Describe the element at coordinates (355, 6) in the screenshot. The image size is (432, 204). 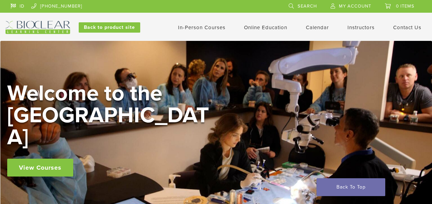
I see `span: My Account` at that location.